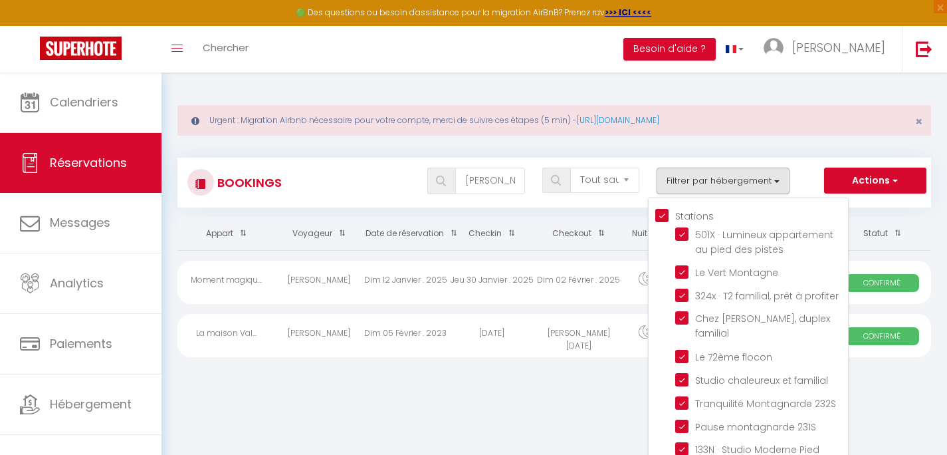 This screenshot has height=455, width=947. I want to click on th: Sort by checkin, so click(492, 233).